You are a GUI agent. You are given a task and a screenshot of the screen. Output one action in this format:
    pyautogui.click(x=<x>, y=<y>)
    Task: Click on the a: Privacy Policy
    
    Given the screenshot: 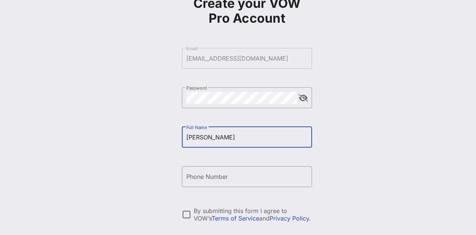 What is the action you would take?
    pyautogui.click(x=290, y=218)
    